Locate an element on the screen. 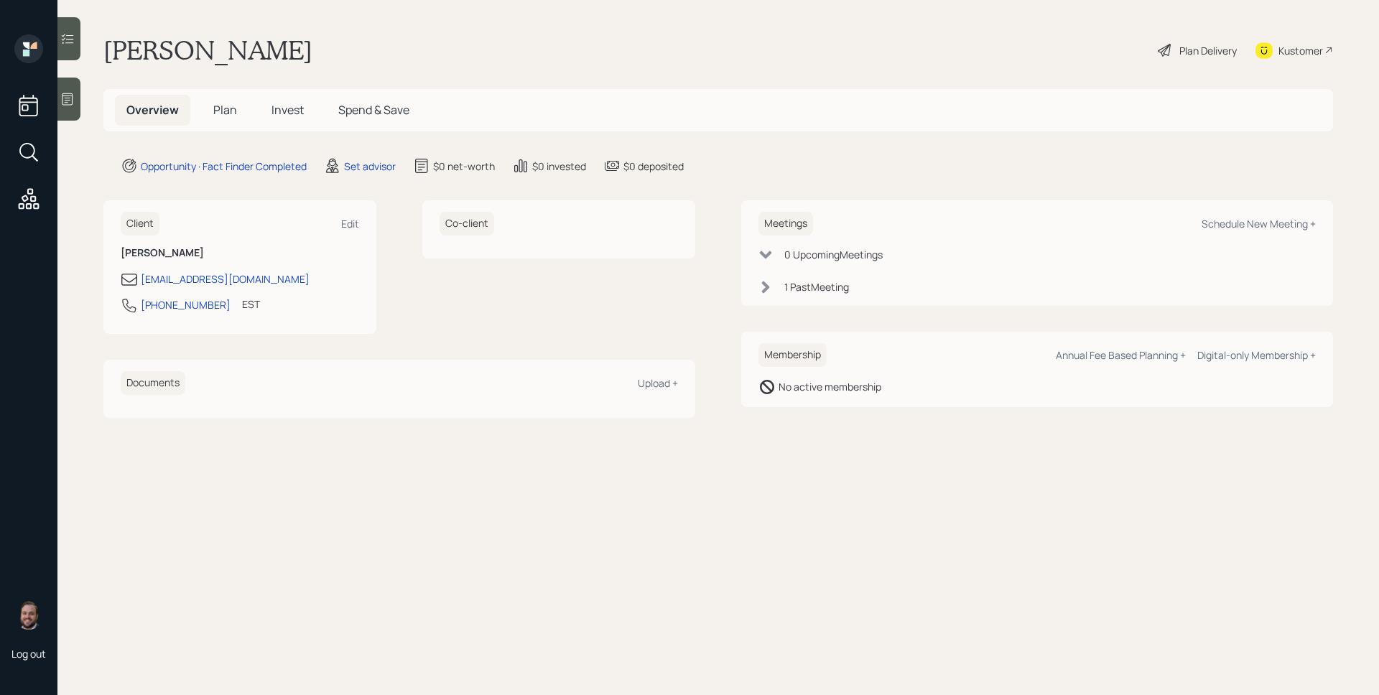 The image size is (1379, 695). div: Schedule New Meeting + is located at coordinates (1259, 223).